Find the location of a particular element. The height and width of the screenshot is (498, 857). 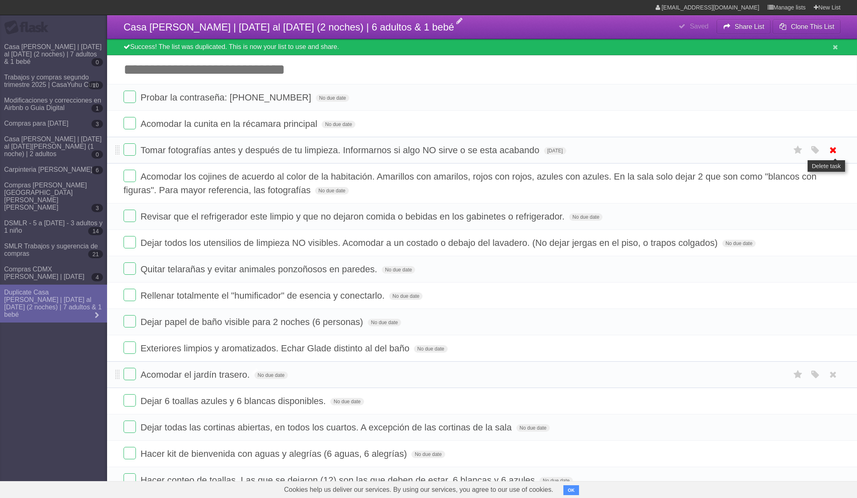

b: 4 is located at coordinates (97, 277).